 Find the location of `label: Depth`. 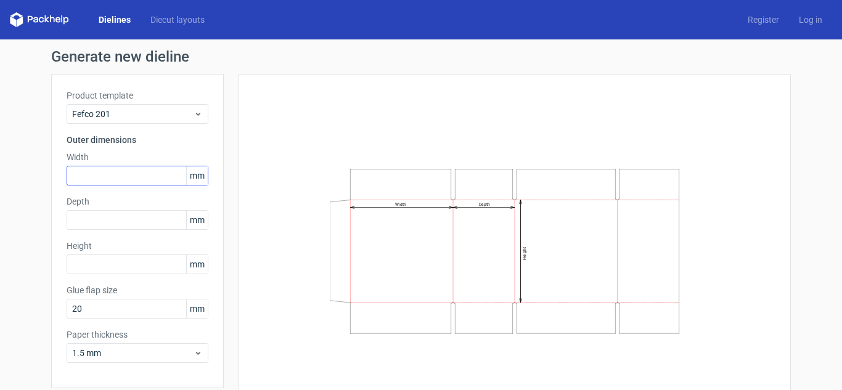

label: Depth is located at coordinates (137, 202).